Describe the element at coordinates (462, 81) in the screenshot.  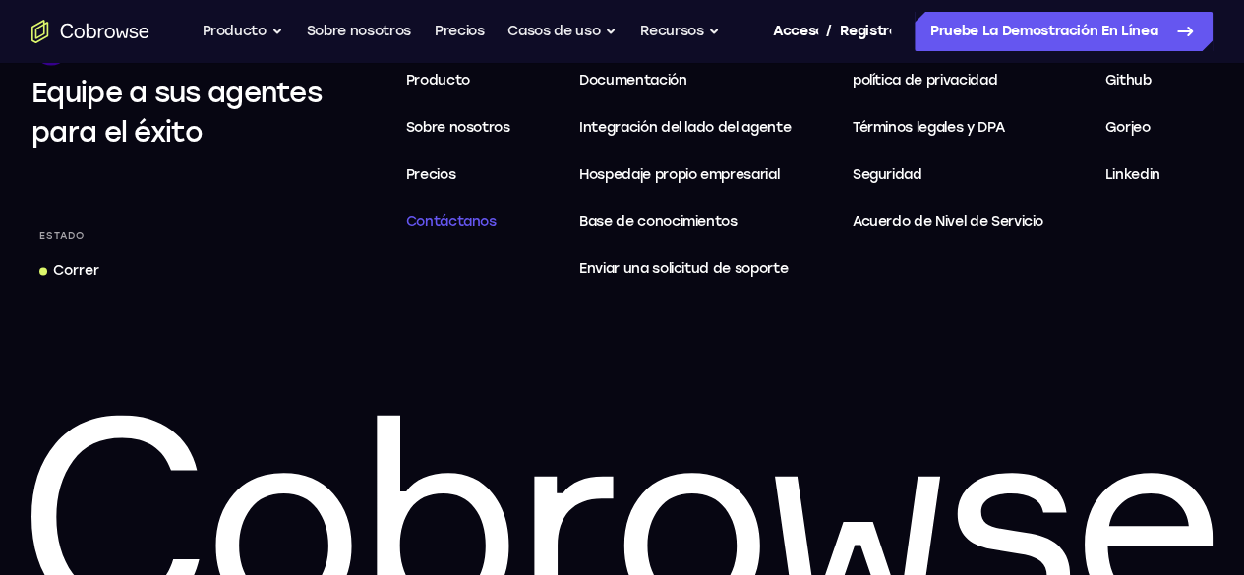
I see `a: Producto` at that location.